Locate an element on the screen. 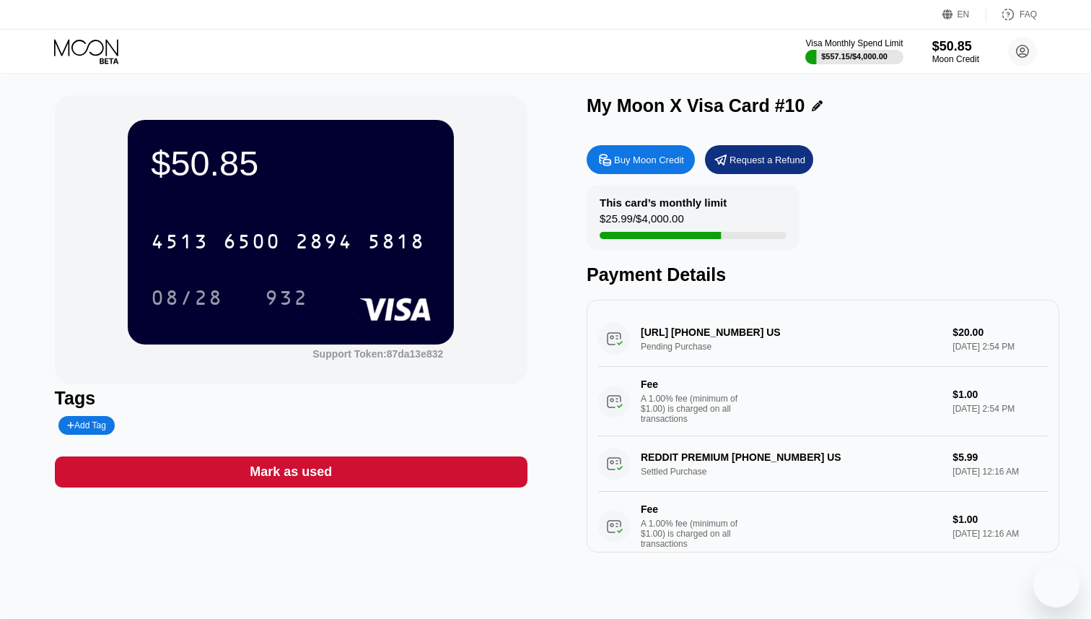 The width and height of the screenshot is (1091, 619). div: EN is located at coordinates (964, 14).